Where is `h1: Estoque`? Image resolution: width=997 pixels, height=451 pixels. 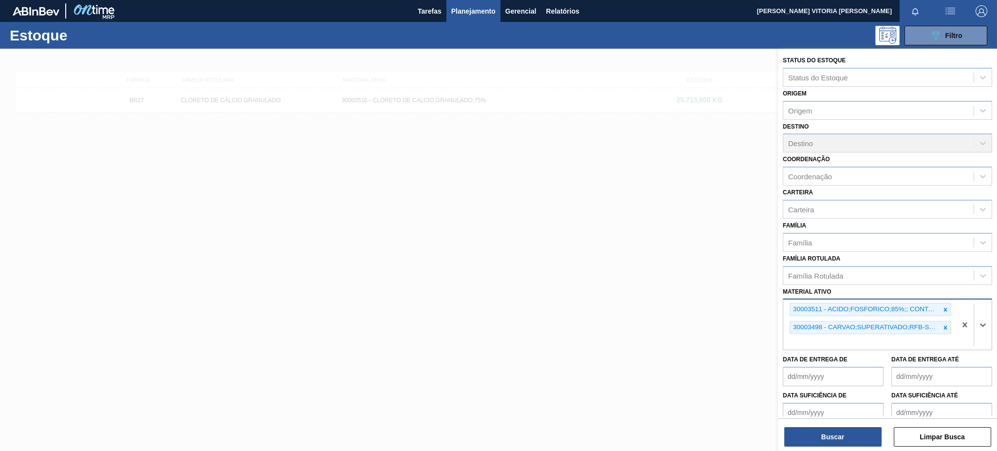 h1: Estoque is located at coordinates (83, 35).